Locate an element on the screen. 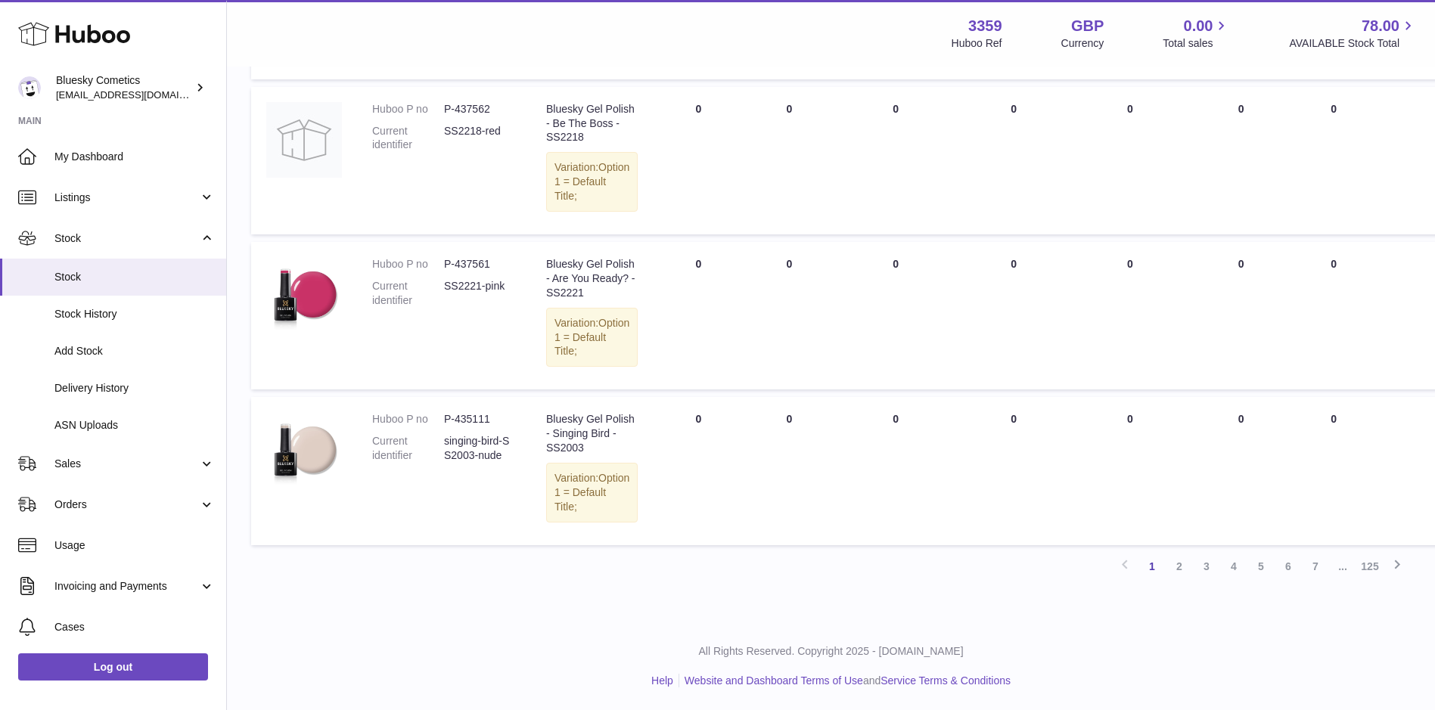 The height and width of the screenshot is (710, 1435). span: Listings is located at coordinates (126, 197).